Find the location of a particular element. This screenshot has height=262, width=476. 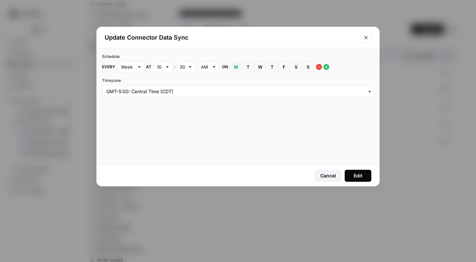

span: at is located at coordinates (149, 67).